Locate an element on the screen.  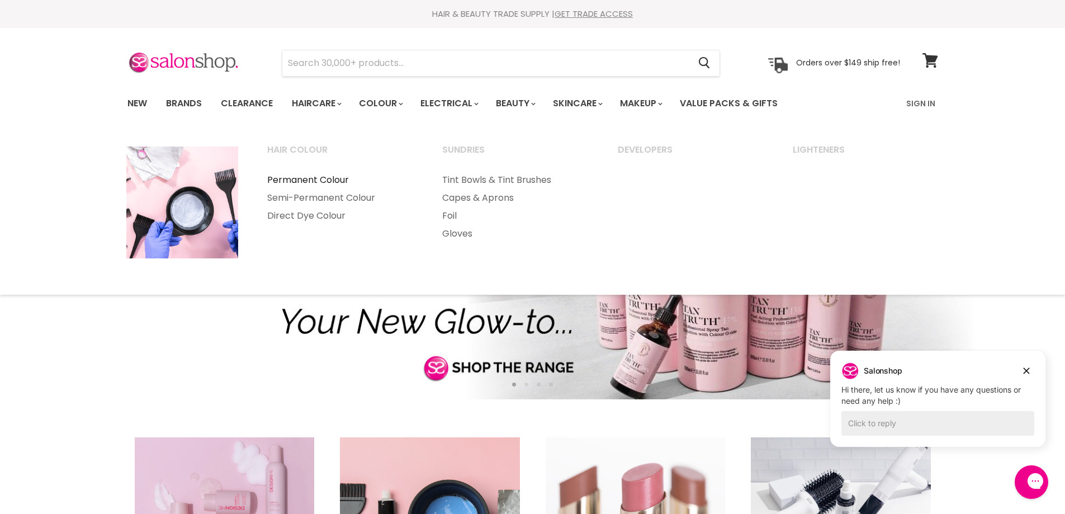
a: Sign In is located at coordinates (921, 103).